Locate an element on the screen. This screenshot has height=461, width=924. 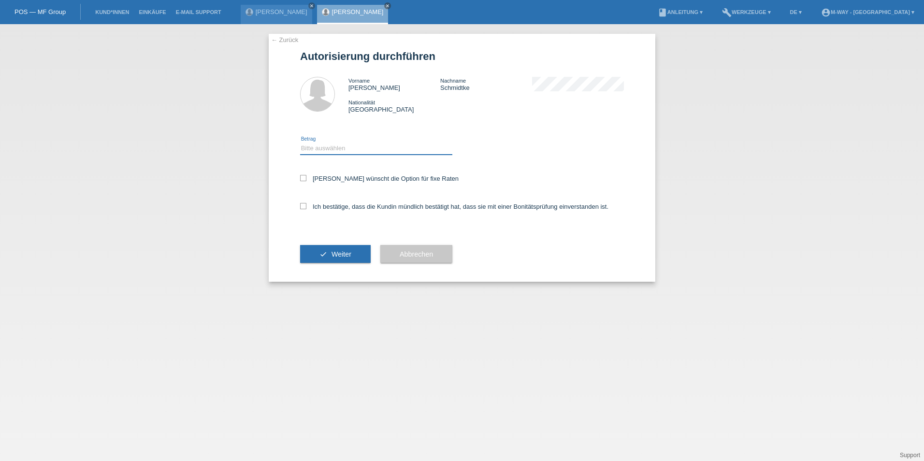
span: Weiter is located at coordinates (341, 254).